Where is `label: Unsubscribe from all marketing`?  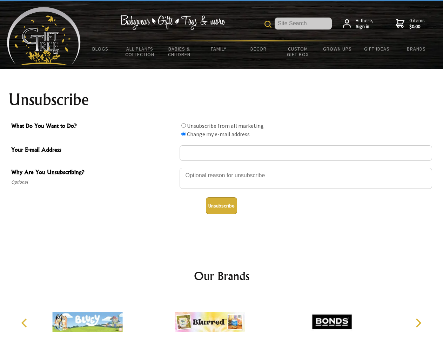
label: Unsubscribe from all marketing is located at coordinates (225, 126).